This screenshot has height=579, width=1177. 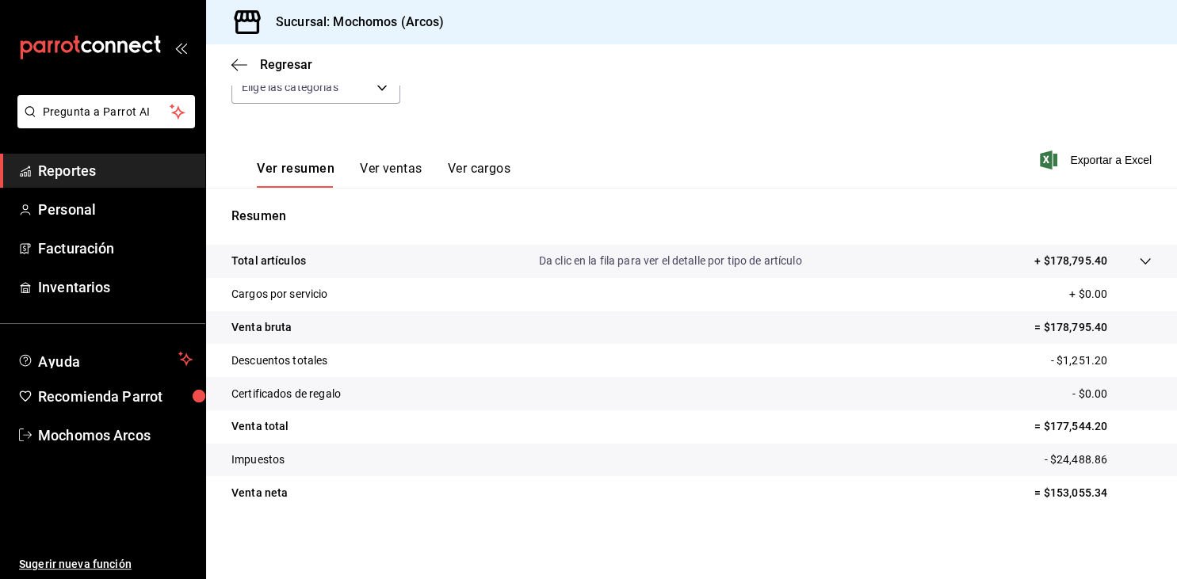 I want to click on p: Venta bruta, so click(x=262, y=327).